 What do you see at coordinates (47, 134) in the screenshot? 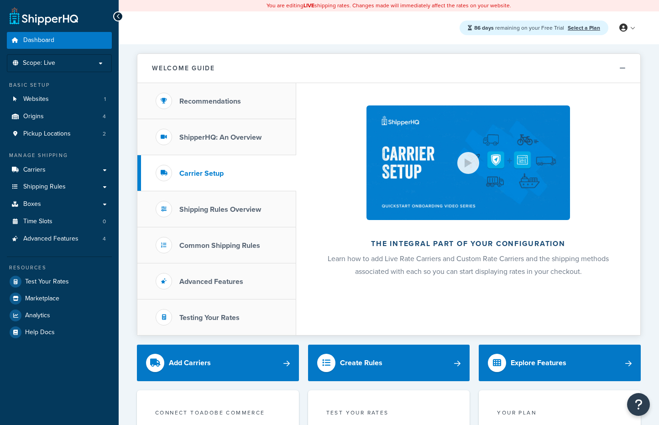
I see `span: Pickup Locations` at bounding box center [47, 134].